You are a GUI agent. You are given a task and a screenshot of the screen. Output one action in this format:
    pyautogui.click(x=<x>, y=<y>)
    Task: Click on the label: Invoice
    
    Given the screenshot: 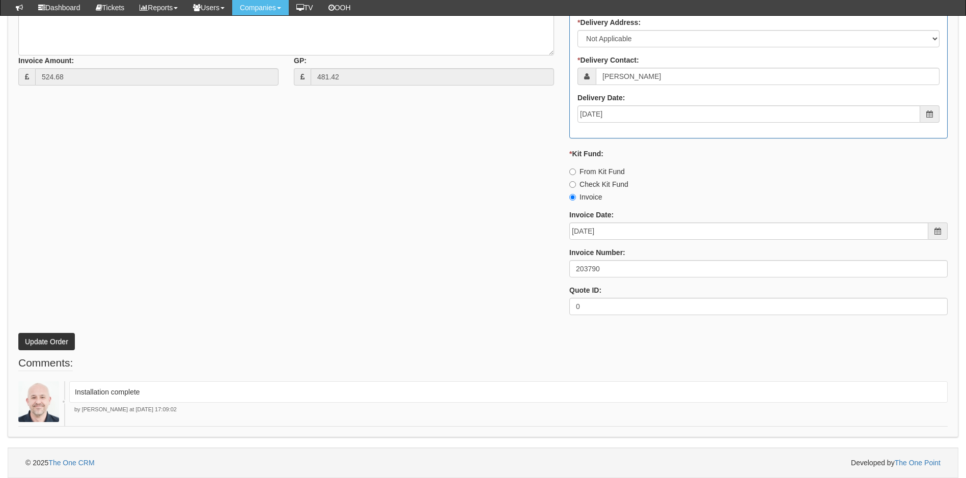 What is the action you would take?
    pyautogui.click(x=585, y=197)
    